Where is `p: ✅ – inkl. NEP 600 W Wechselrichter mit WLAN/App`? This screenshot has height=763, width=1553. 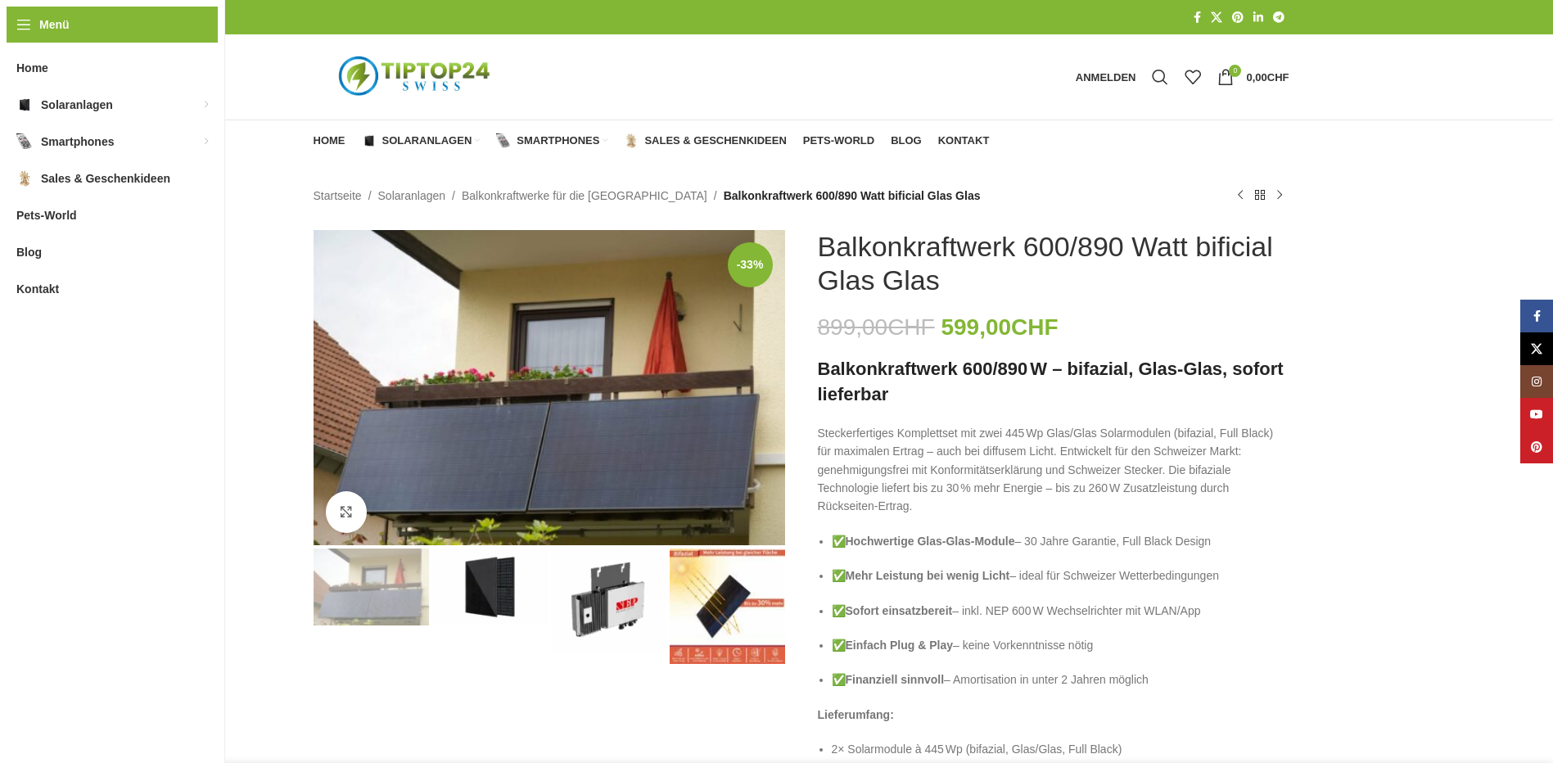 p: ✅ – inkl. NEP 600 W Wechselrichter mit WLAN/App is located at coordinates (1060, 611).